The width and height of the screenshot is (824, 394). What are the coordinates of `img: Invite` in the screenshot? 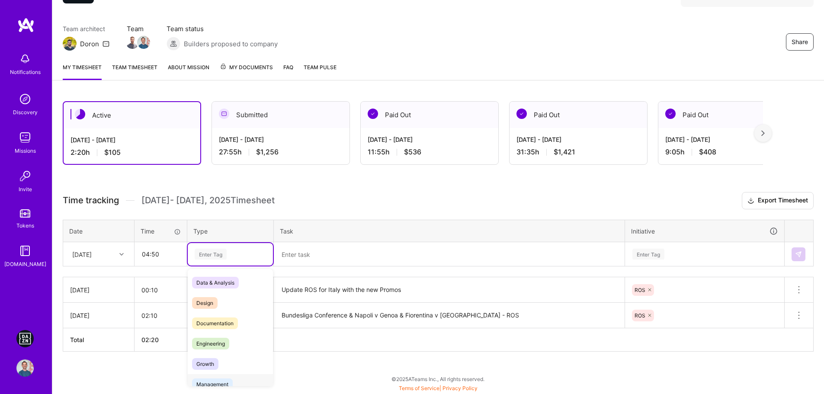 It's located at (25, 176).